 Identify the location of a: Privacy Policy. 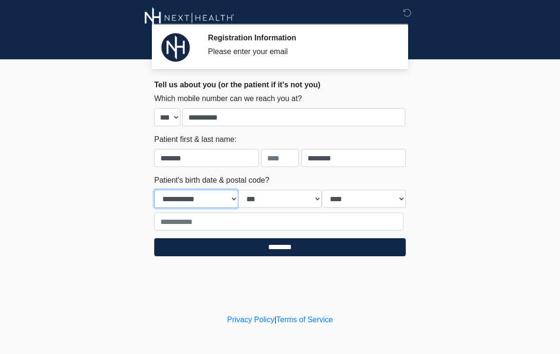
(251, 319).